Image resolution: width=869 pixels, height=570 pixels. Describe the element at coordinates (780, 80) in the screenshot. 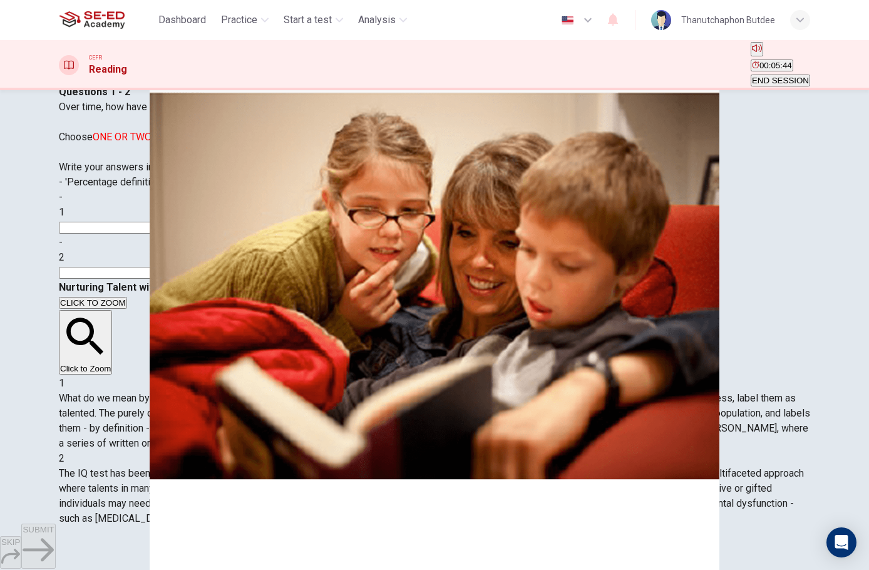

I see `button: END SESSION` at that location.